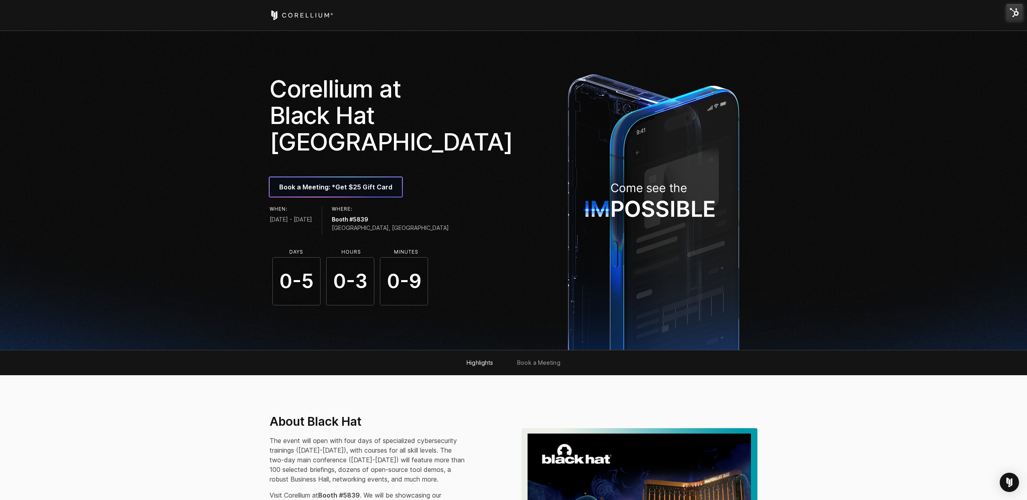  What do you see at coordinates (350, 281) in the screenshot?
I see `span: 0-3` at bounding box center [350, 281].